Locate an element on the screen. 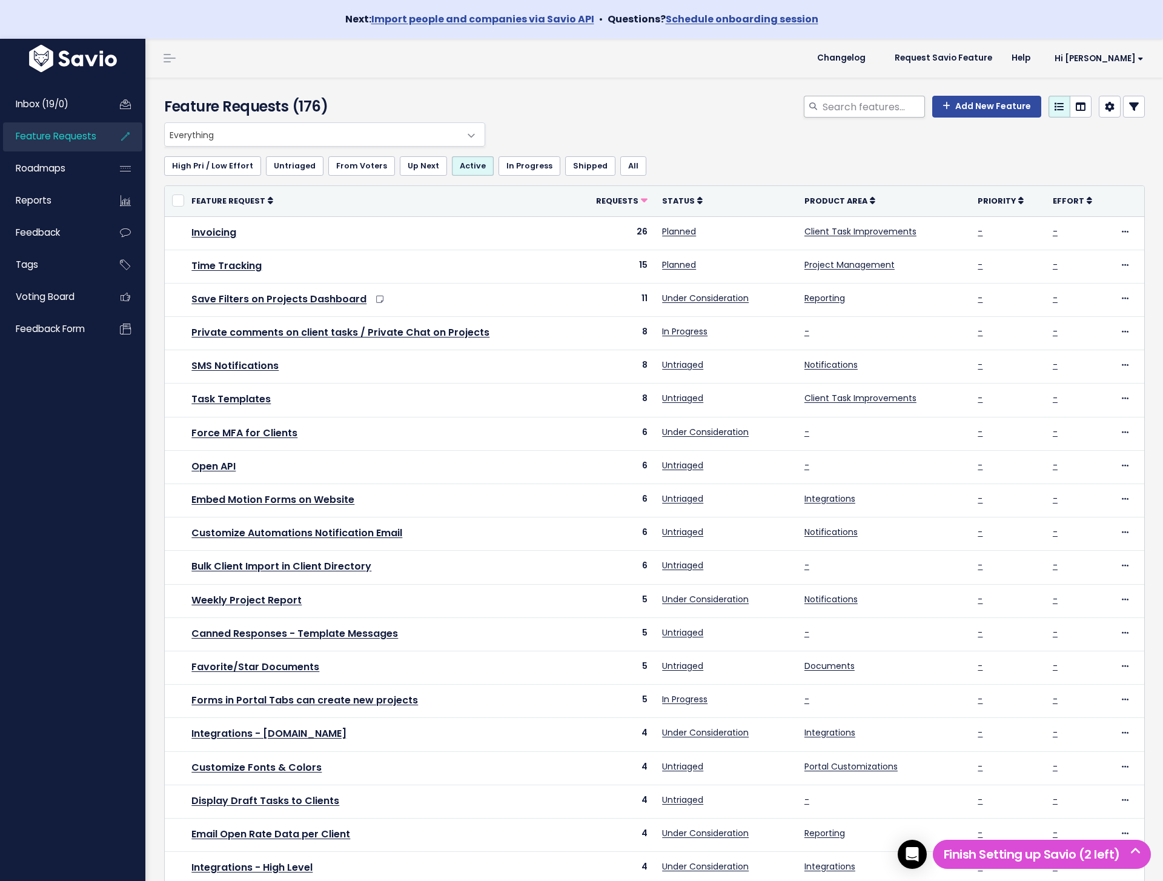 The height and width of the screenshot is (881, 1163). a: Product Area is located at coordinates (840, 201).